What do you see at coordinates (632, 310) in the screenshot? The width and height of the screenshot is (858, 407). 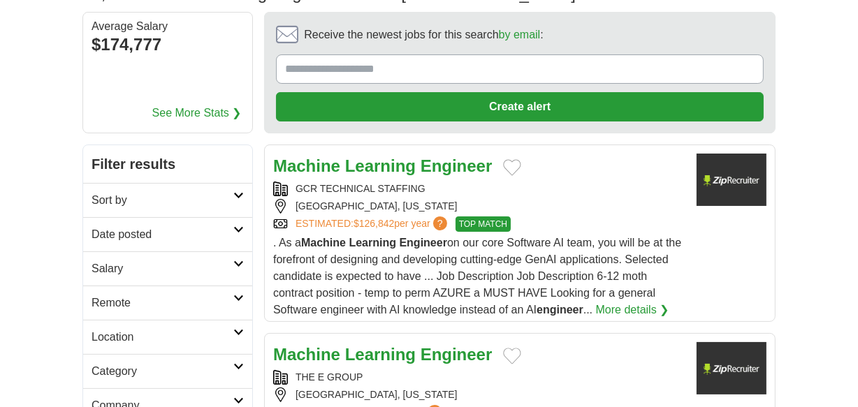 I see `a: More details ❯` at bounding box center [632, 310].